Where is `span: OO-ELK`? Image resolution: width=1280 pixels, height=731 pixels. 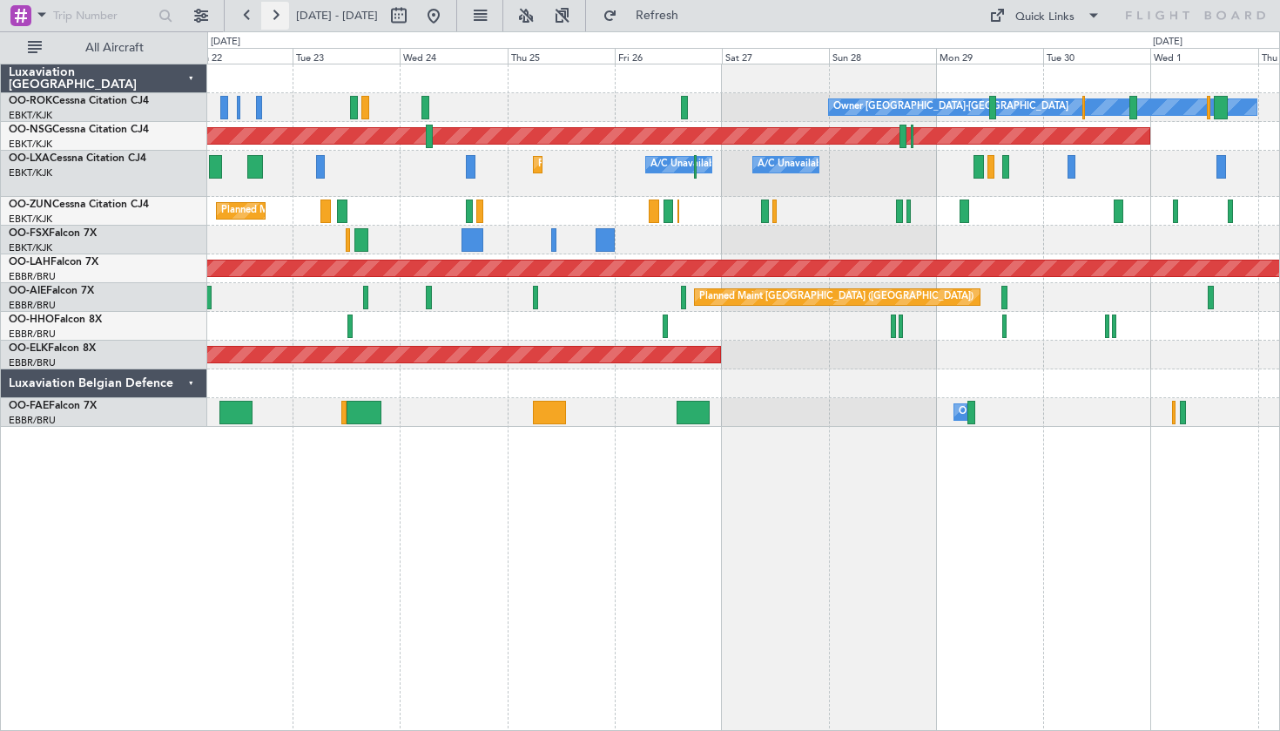 span: OO-ELK is located at coordinates (28, 348).